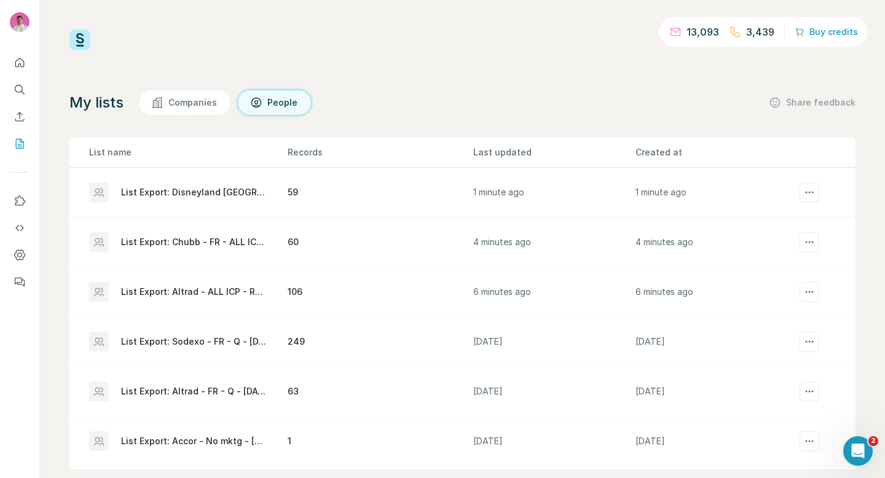  Describe the element at coordinates (20, 63) in the screenshot. I see `button: Quick start` at that location.